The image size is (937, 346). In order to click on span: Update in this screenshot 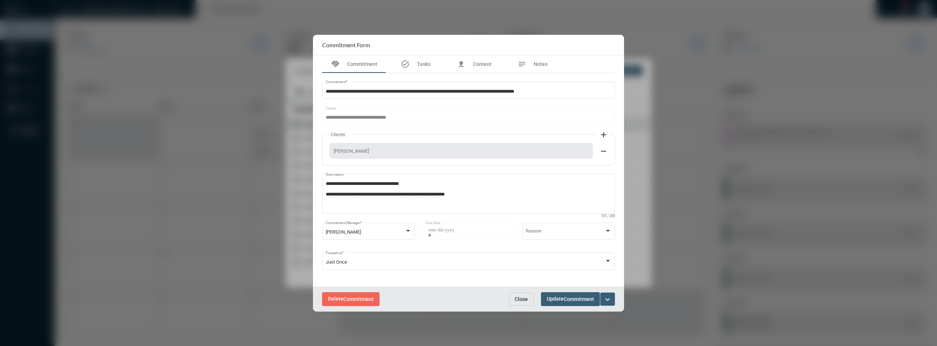, I will do `click(570, 299)`.